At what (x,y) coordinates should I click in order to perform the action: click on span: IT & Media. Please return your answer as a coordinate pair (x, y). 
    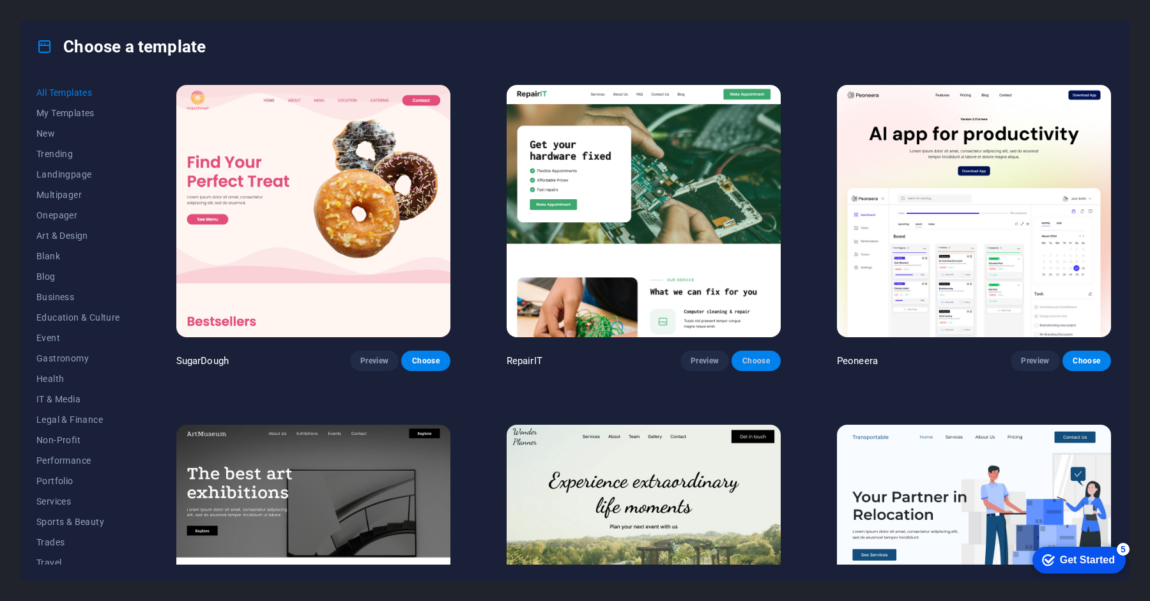
    Looking at the image, I should click on (78, 399).